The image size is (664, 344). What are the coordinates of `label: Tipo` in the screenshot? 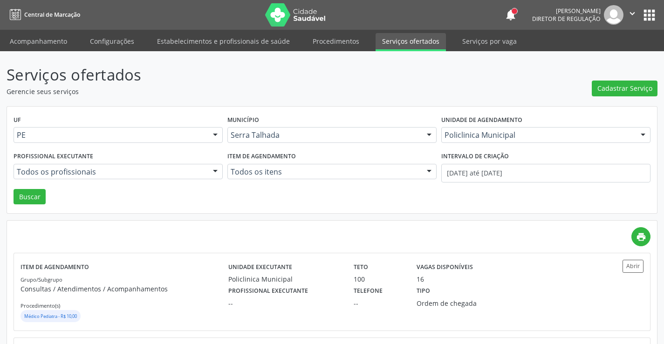 It's located at (423, 291).